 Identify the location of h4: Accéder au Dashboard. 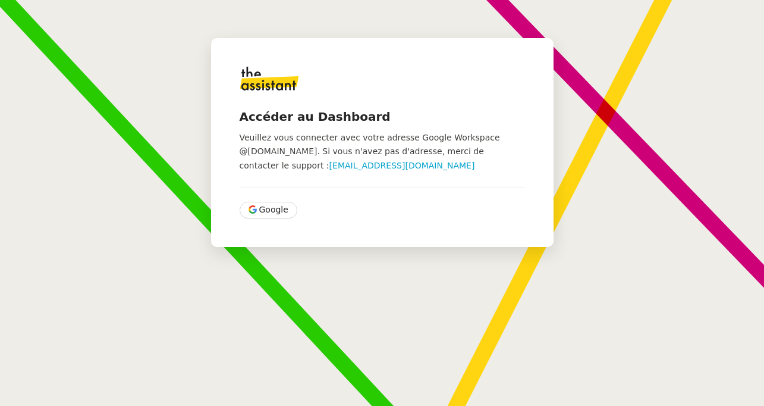
(382, 117).